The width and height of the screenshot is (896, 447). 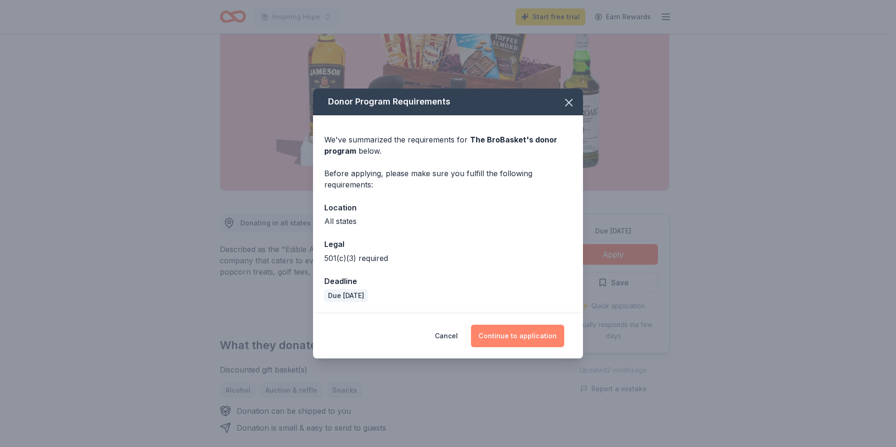 I want to click on div: Donor Program Requirements, so click(x=448, y=102).